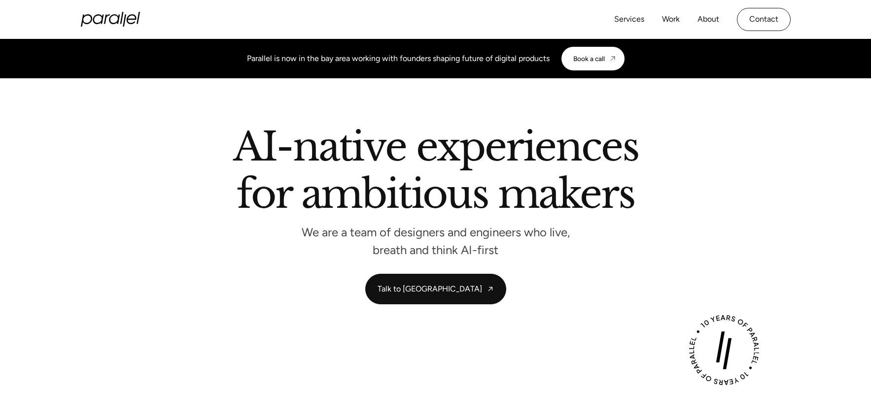 The width and height of the screenshot is (871, 420). I want to click on a: Services, so click(629, 19).